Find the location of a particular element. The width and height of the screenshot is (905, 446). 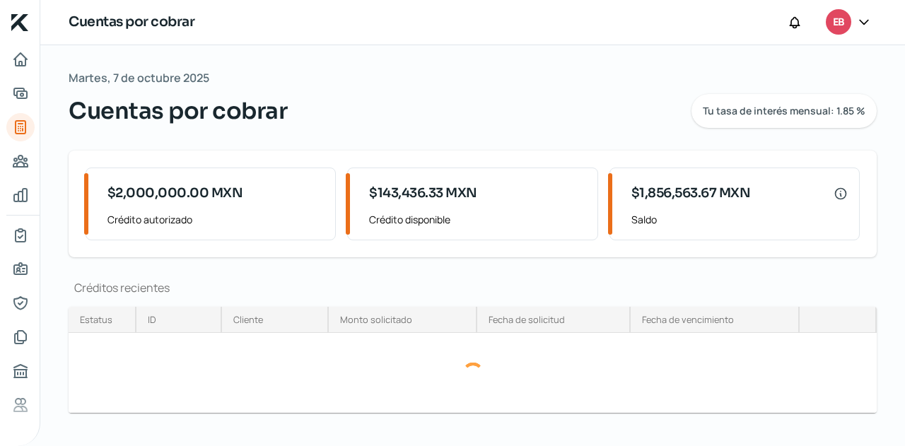

span: EB is located at coordinates (839, 23).